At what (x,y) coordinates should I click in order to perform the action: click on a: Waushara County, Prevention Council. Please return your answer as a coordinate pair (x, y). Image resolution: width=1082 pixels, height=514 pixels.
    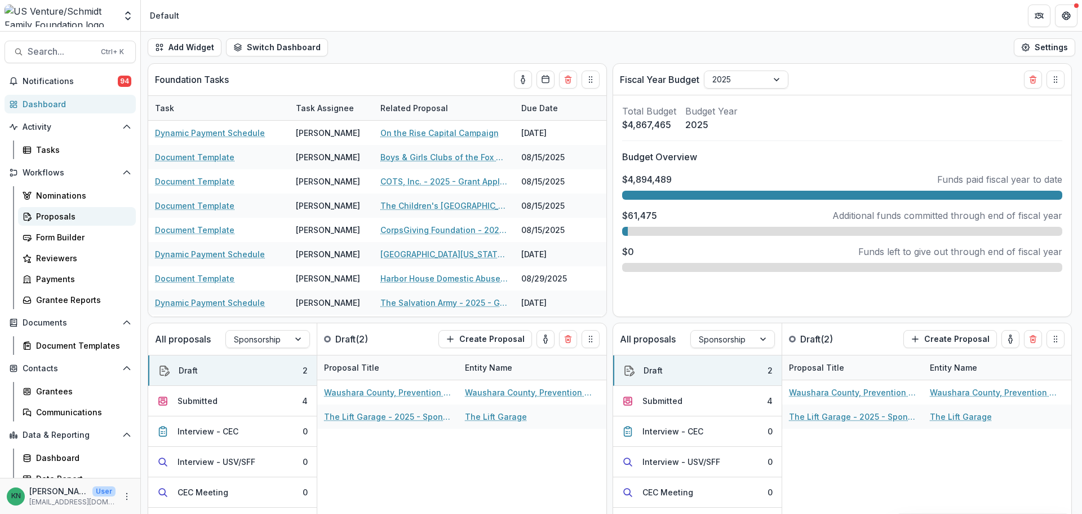
    Looking at the image, I should click on (994, 392).